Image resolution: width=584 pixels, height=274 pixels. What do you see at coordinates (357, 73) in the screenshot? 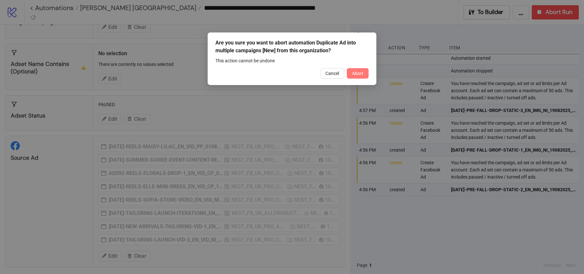
I see `button: Abort` at bounding box center [357, 73].